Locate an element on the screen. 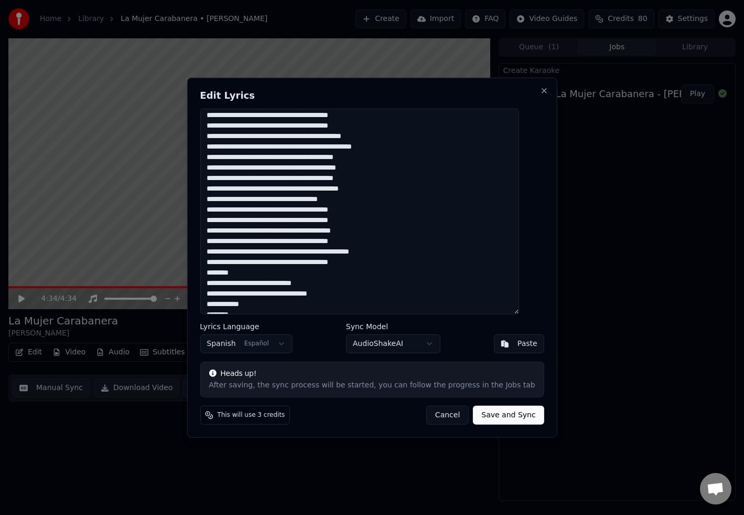 Image resolution: width=744 pixels, height=515 pixels. span: This will use 3 credits is located at coordinates (251, 415).